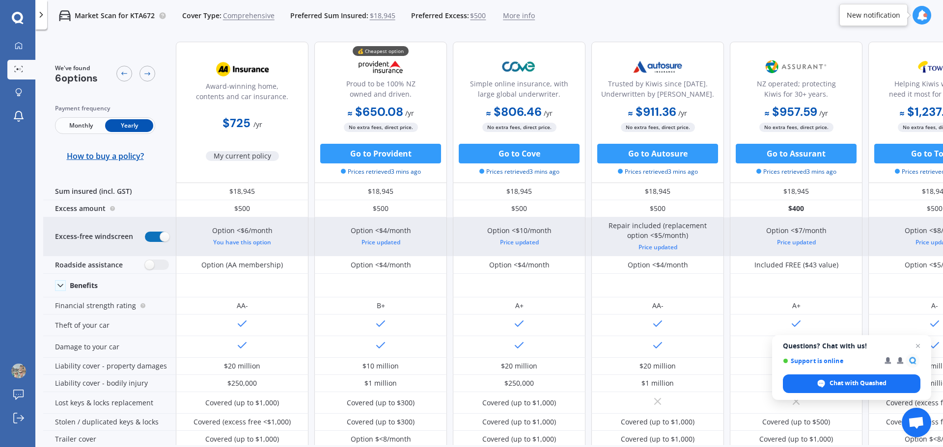 Image resolution: width=943 pixels, height=447 pixels. Describe the element at coordinates (105, 156) in the screenshot. I see `span: How to buy a policy?` at that location.